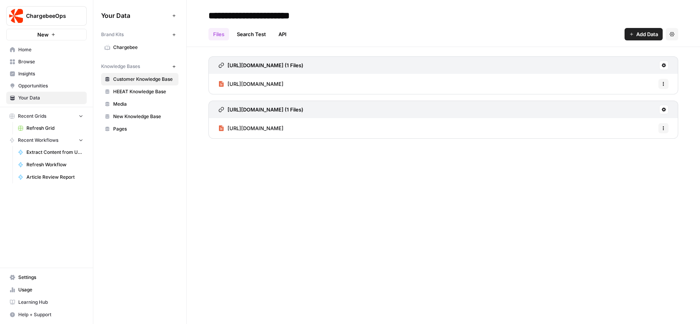 The height and width of the screenshot is (324, 700). What do you see at coordinates (121, 67) in the screenshot?
I see `span: Knowledge Bases` at bounding box center [121, 67].